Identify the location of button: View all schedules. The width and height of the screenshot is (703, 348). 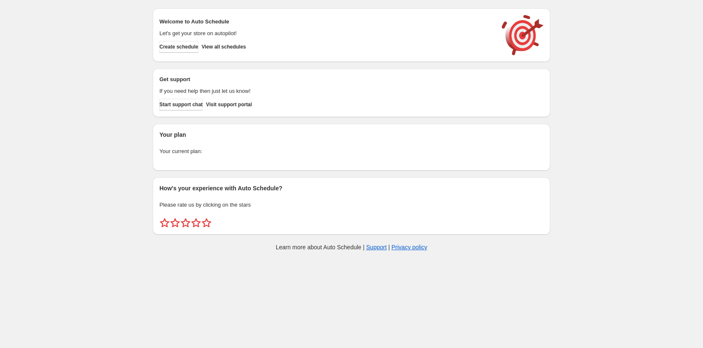
(224, 47).